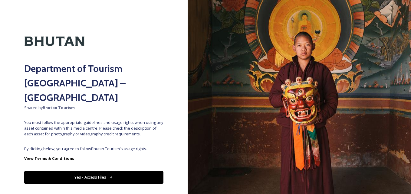  Describe the element at coordinates (59, 108) in the screenshot. I see `strong: Bhutan Tourism` at that location.